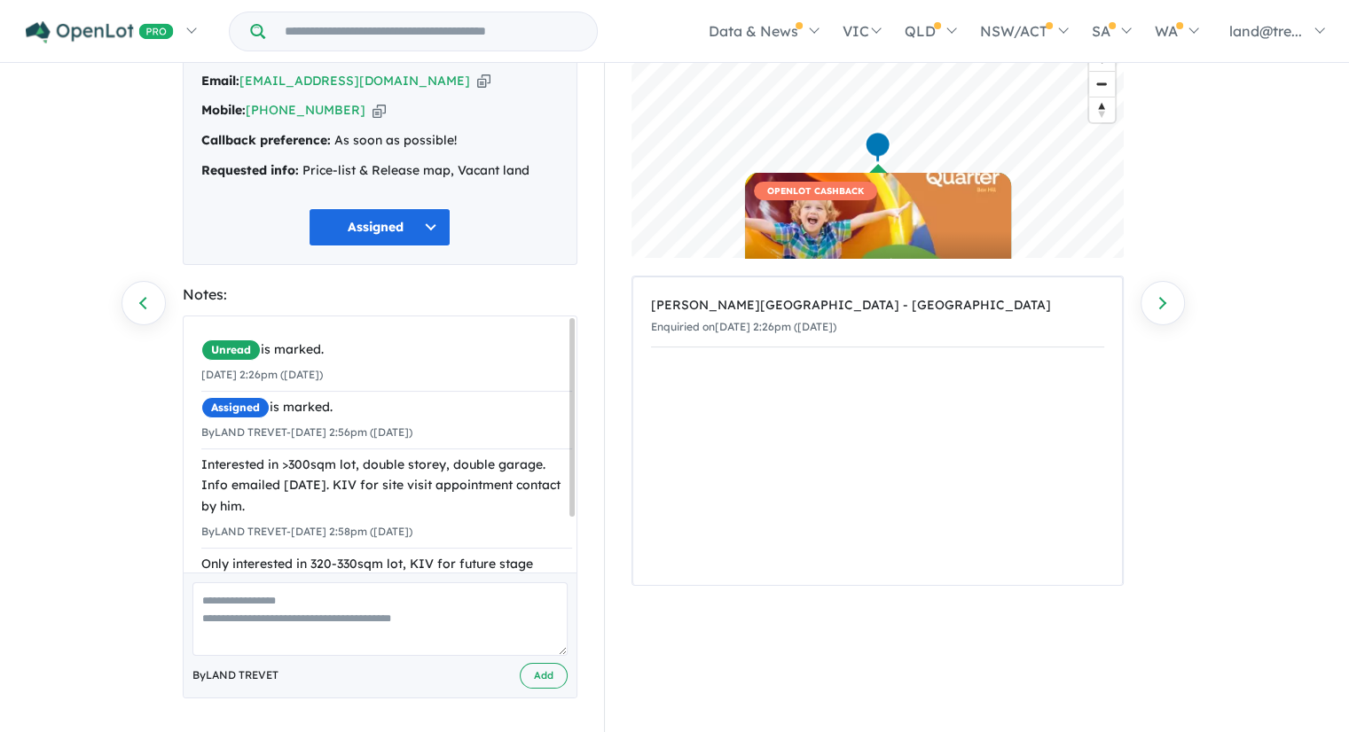 Image resolution: width=1349 pixels, height=732 pixels. I want to click on span: Assigned, so click(235, 408).